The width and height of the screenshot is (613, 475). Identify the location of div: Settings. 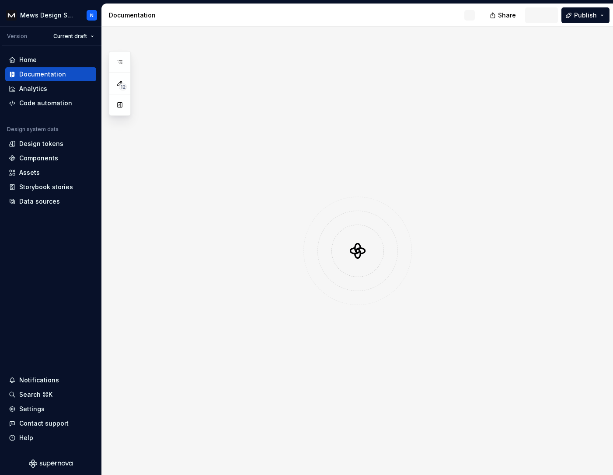
(32, 409).